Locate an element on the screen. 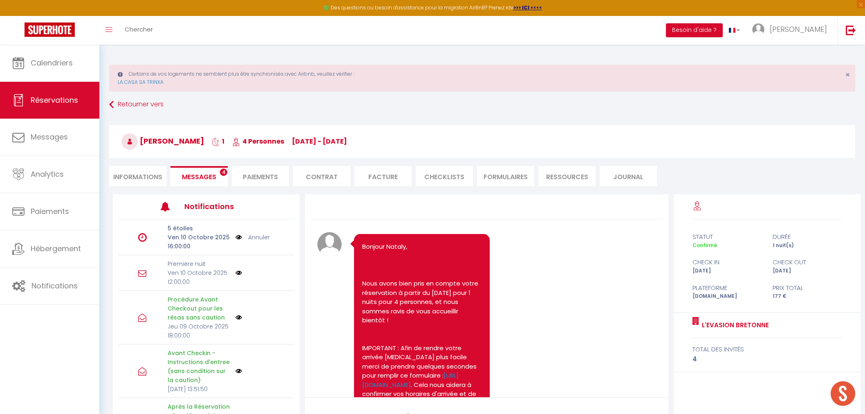  button: Besoin d'aide ? is located at coordinates (694, 30).